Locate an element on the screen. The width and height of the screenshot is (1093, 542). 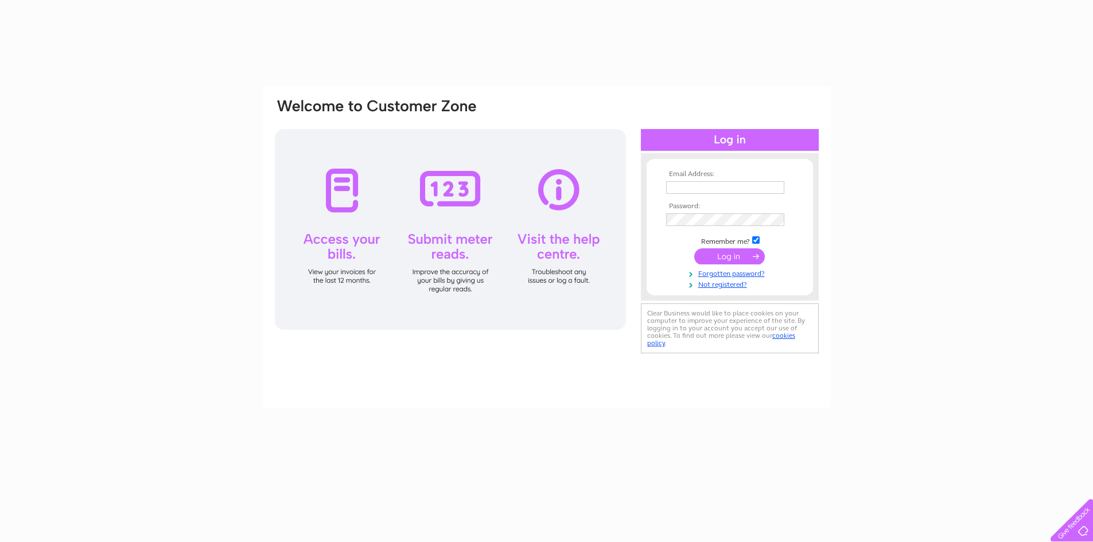
a: Not registered? is located at coordinates (731, 283).